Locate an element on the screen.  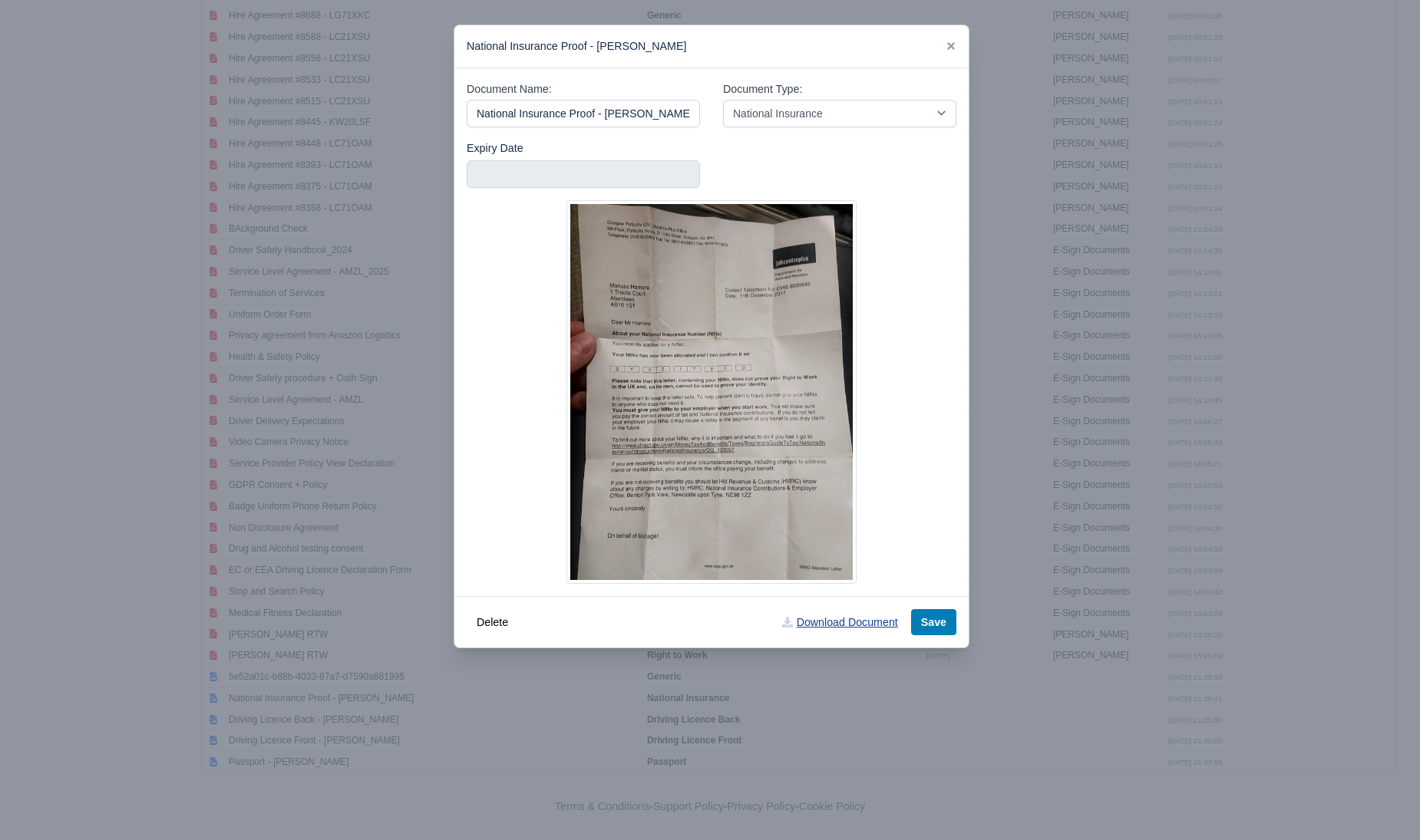
div: Chat Widget is located at coordinates (1381, 803).